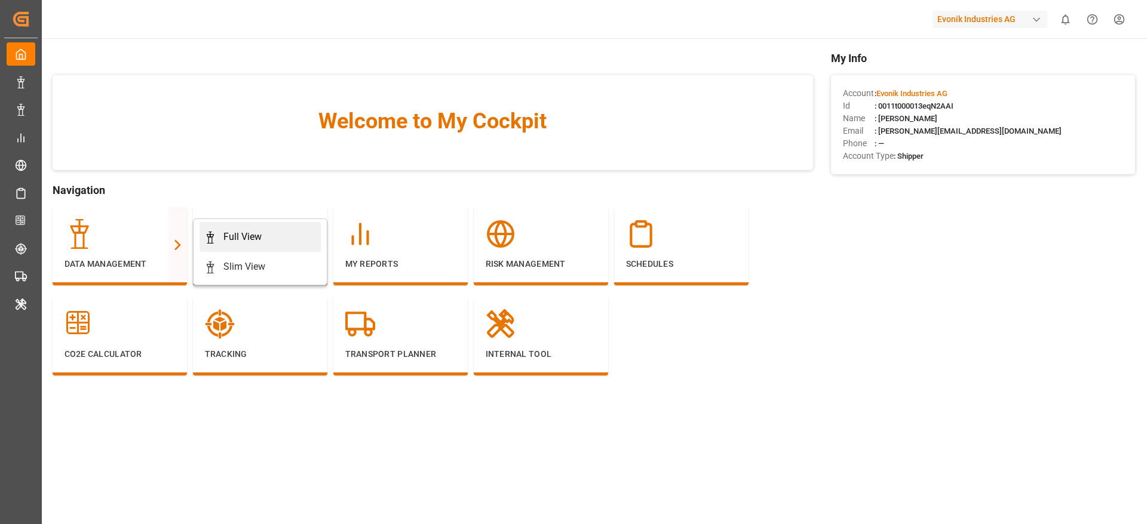 This screenshot has width=1147, height=524. What do you see at coordinates (982, 58) in the screenshot?
I see `span: My Info` at bounding box center [982, 58].